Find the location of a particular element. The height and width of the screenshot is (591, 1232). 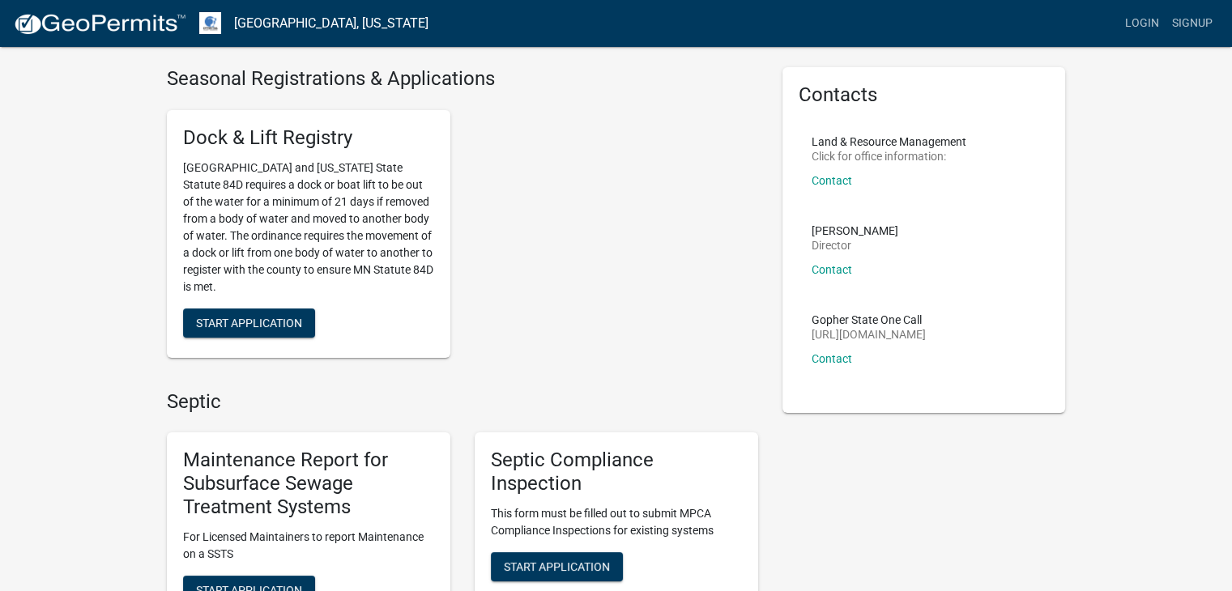

p: Click for office information: is located at coordinates (889, 156).